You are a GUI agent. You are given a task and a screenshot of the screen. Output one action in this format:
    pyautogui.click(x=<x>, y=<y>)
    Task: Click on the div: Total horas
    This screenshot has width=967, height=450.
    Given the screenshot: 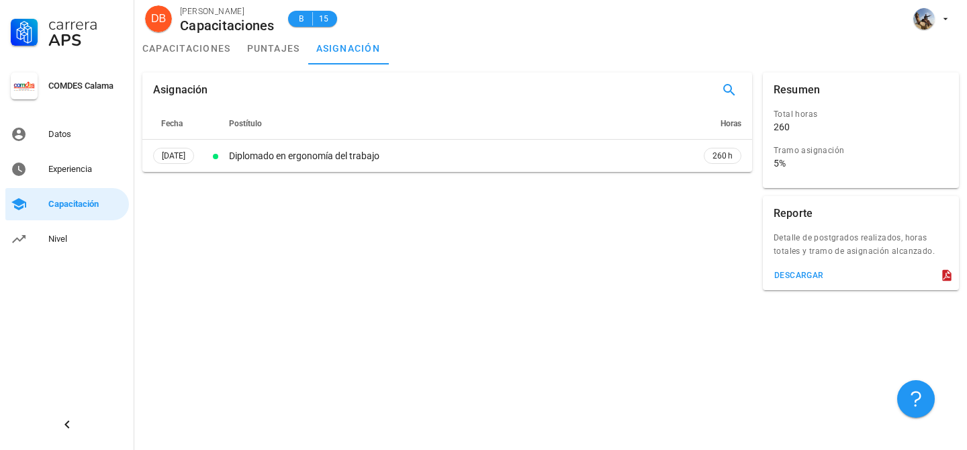 What is the action you would take?
    pyautogui.click(x=856, y=114)
    